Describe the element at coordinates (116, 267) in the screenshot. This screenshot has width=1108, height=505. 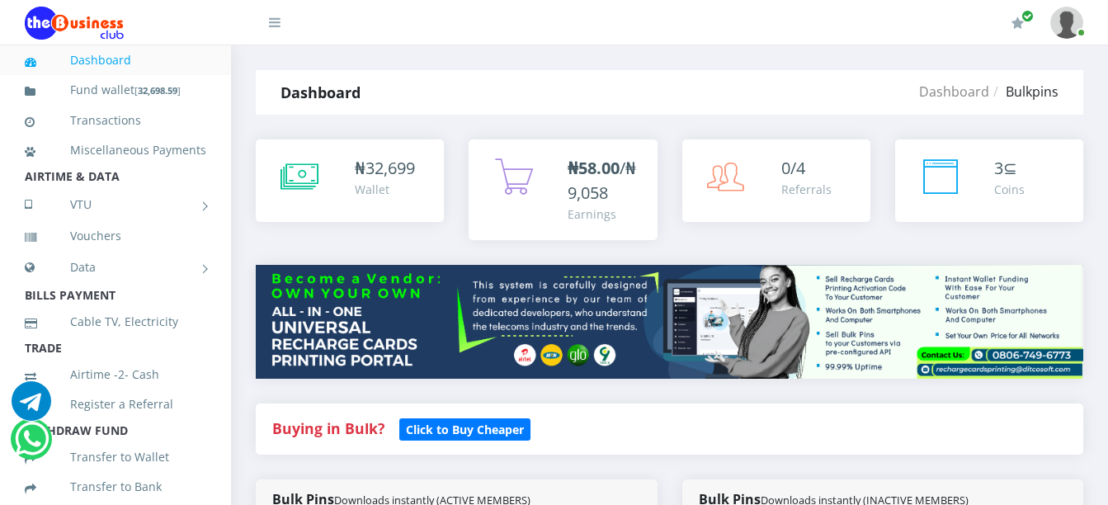
I see `a: Data` at that location.